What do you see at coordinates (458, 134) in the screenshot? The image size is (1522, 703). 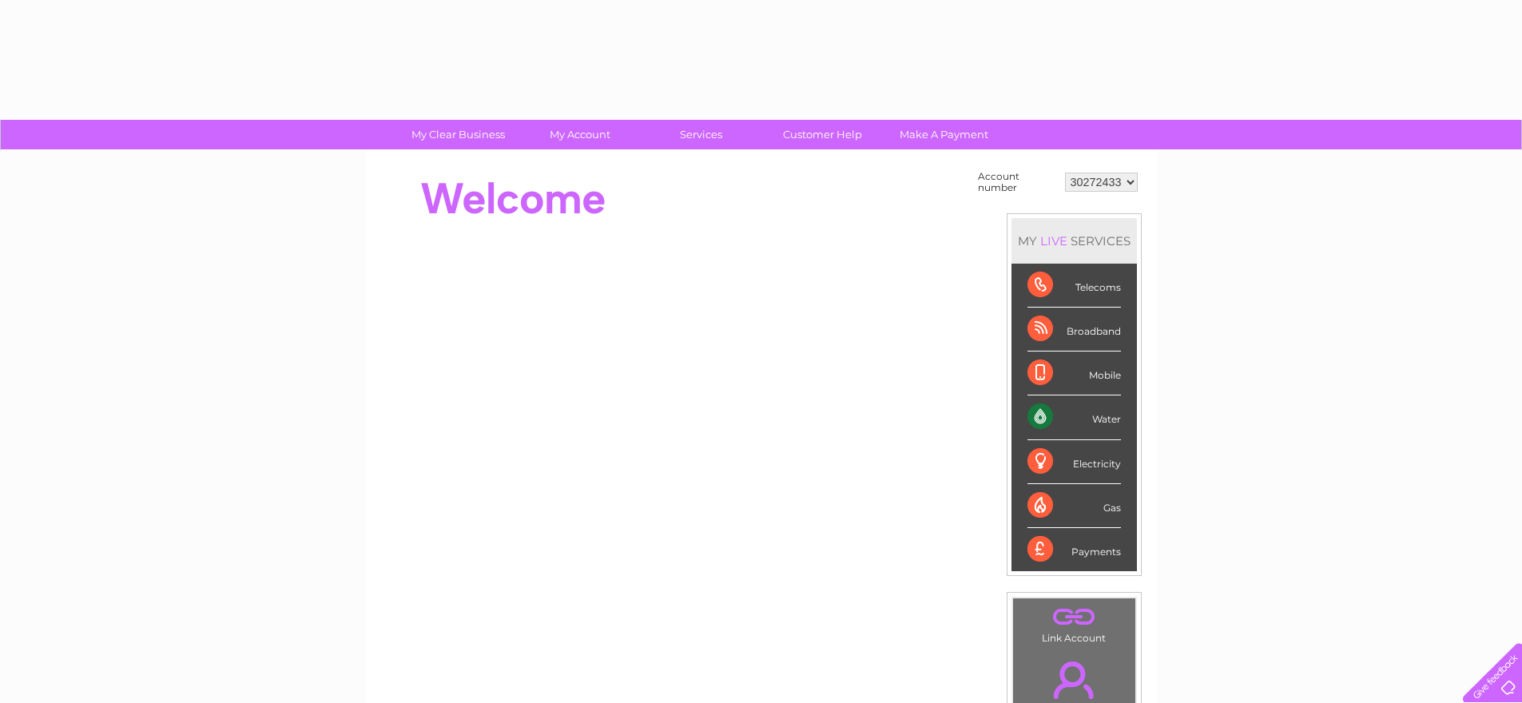 I see `a: My Clear Business` at bounding box center [458, 134].